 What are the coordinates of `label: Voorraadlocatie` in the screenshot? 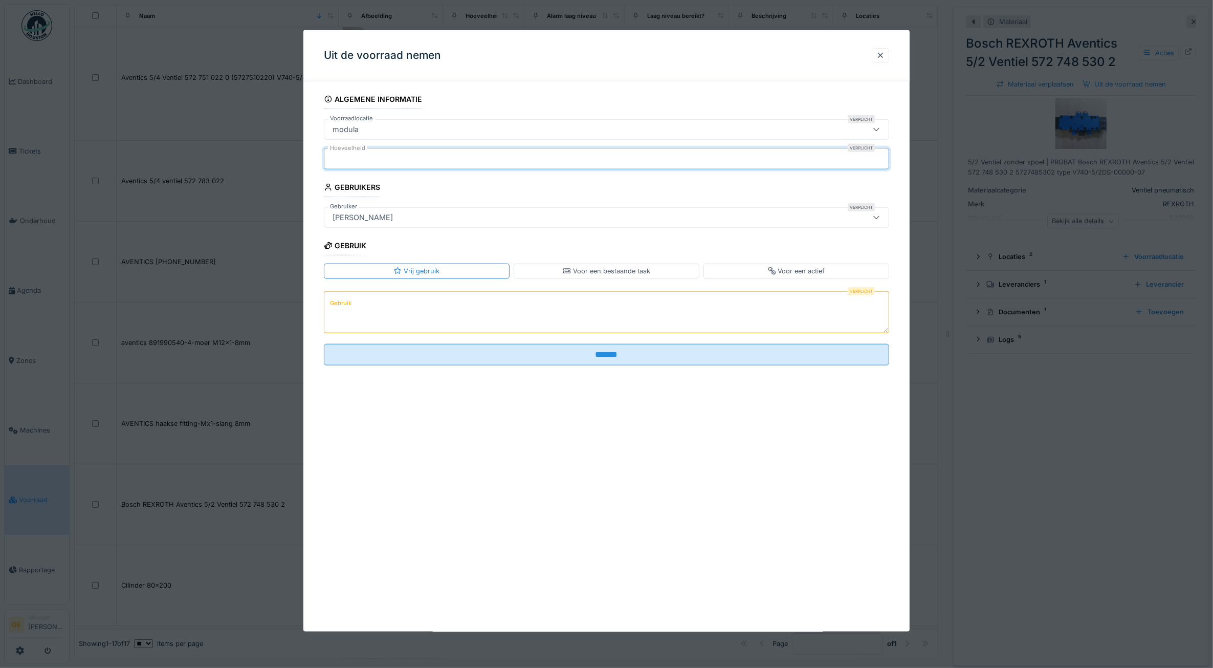 It's located at (352, 118).